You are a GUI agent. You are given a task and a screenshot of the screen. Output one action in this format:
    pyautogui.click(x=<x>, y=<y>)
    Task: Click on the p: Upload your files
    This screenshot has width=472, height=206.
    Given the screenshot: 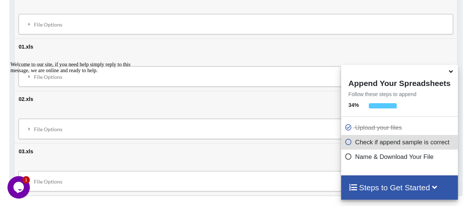 What is the action you would take?
    pyautogui.click(x=400, y=127)
    